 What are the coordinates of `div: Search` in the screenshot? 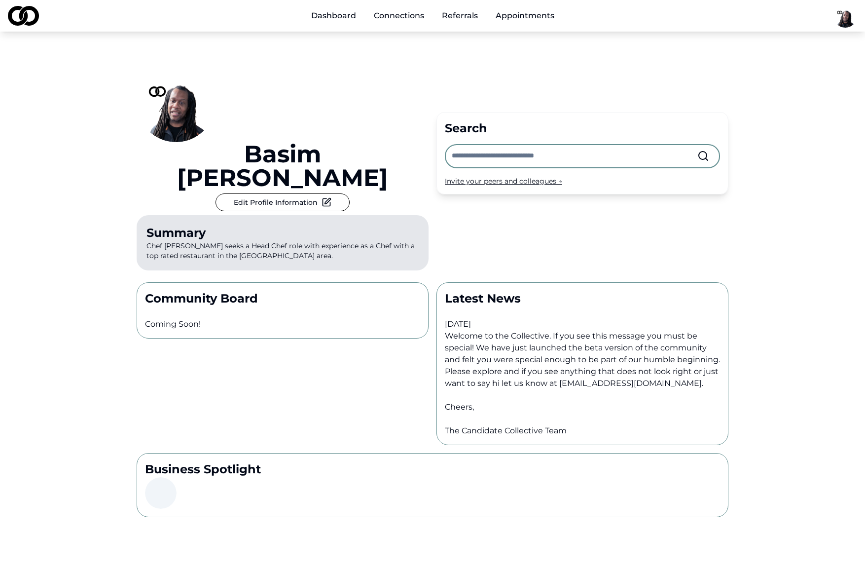 It's located at (582, 128).